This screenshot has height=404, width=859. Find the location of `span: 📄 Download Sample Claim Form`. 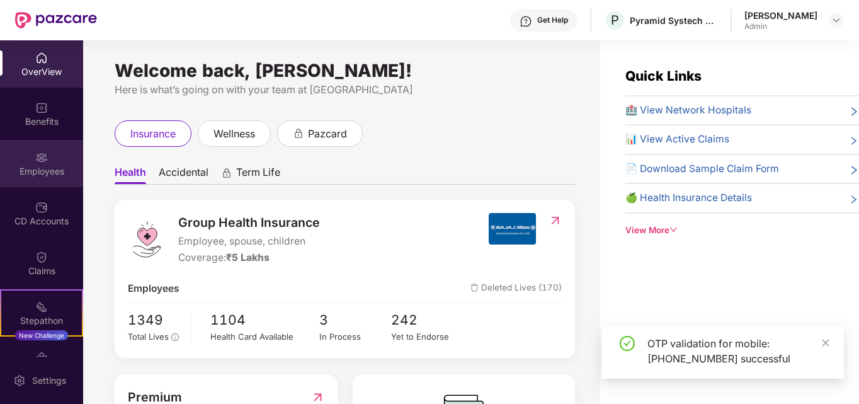

span: 📄 Download Sample Claim Form is located at coordinates (702, 169).